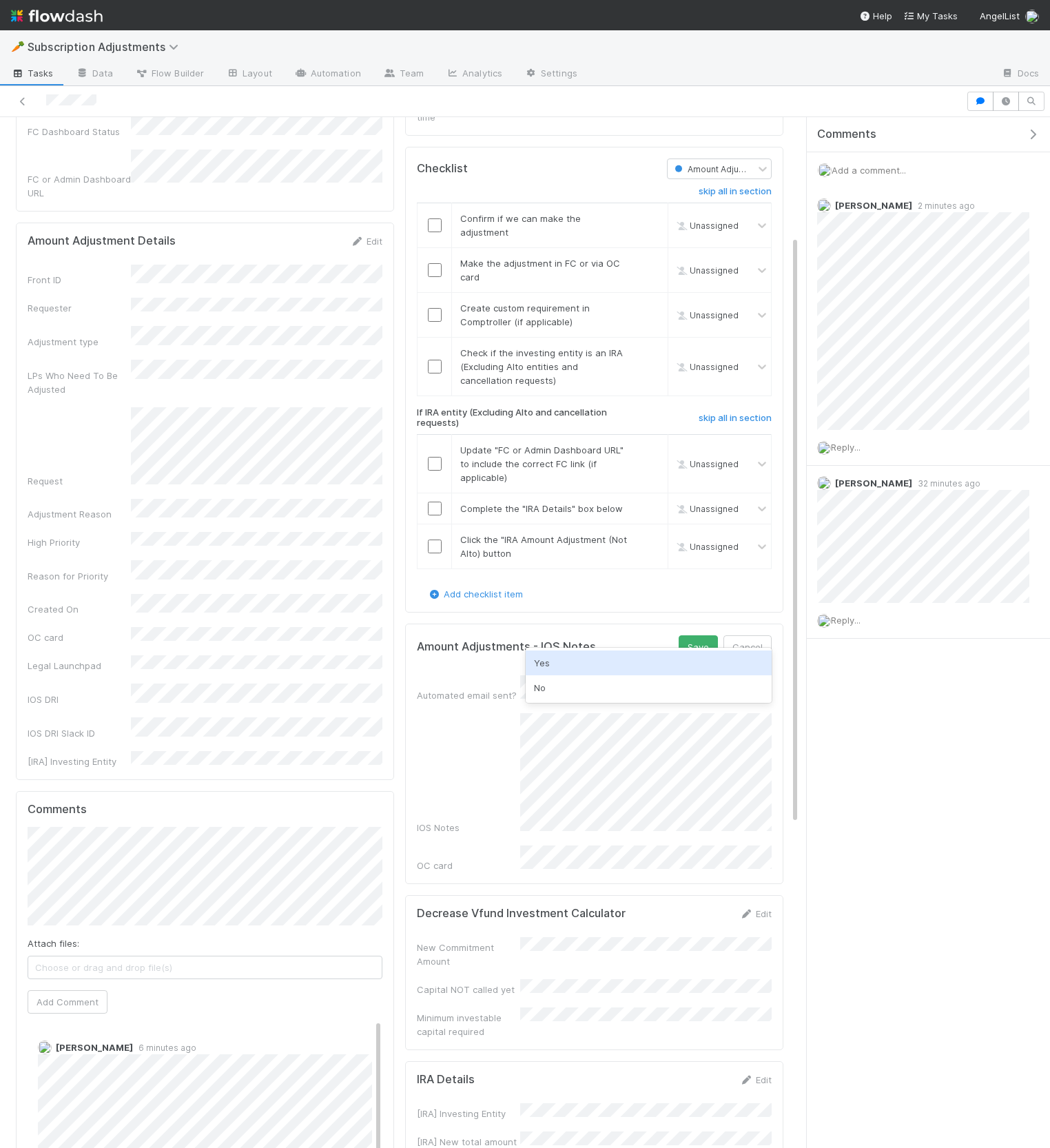  I want to click on label: Attach files:, so click(53, 943).